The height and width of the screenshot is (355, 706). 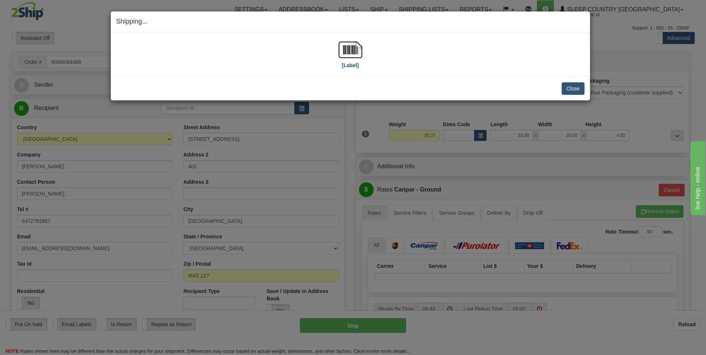 I want to click on label: [Label], so click(x=350, y=65).